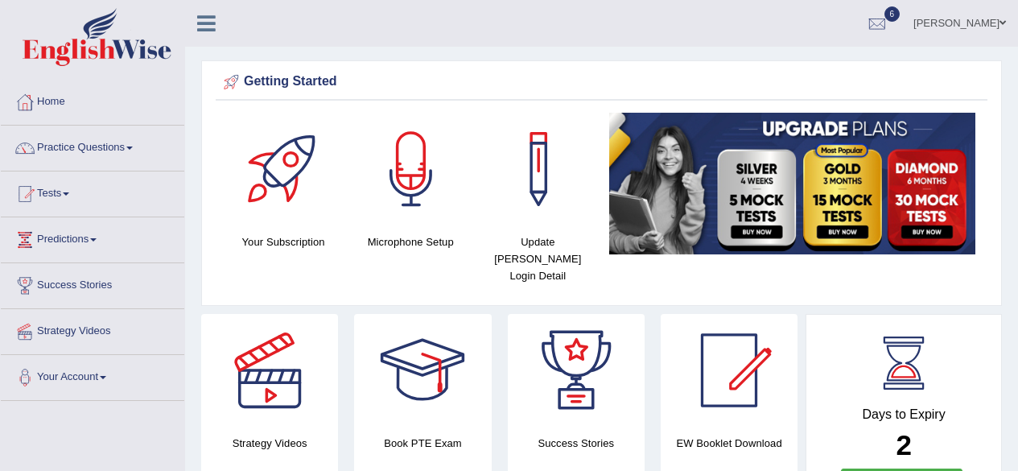 This screenshot has height=471, width=1018. Describe the element at coordinates (422, 442) in the screenshot. I see `h4: Book PTE Exam` at that location.